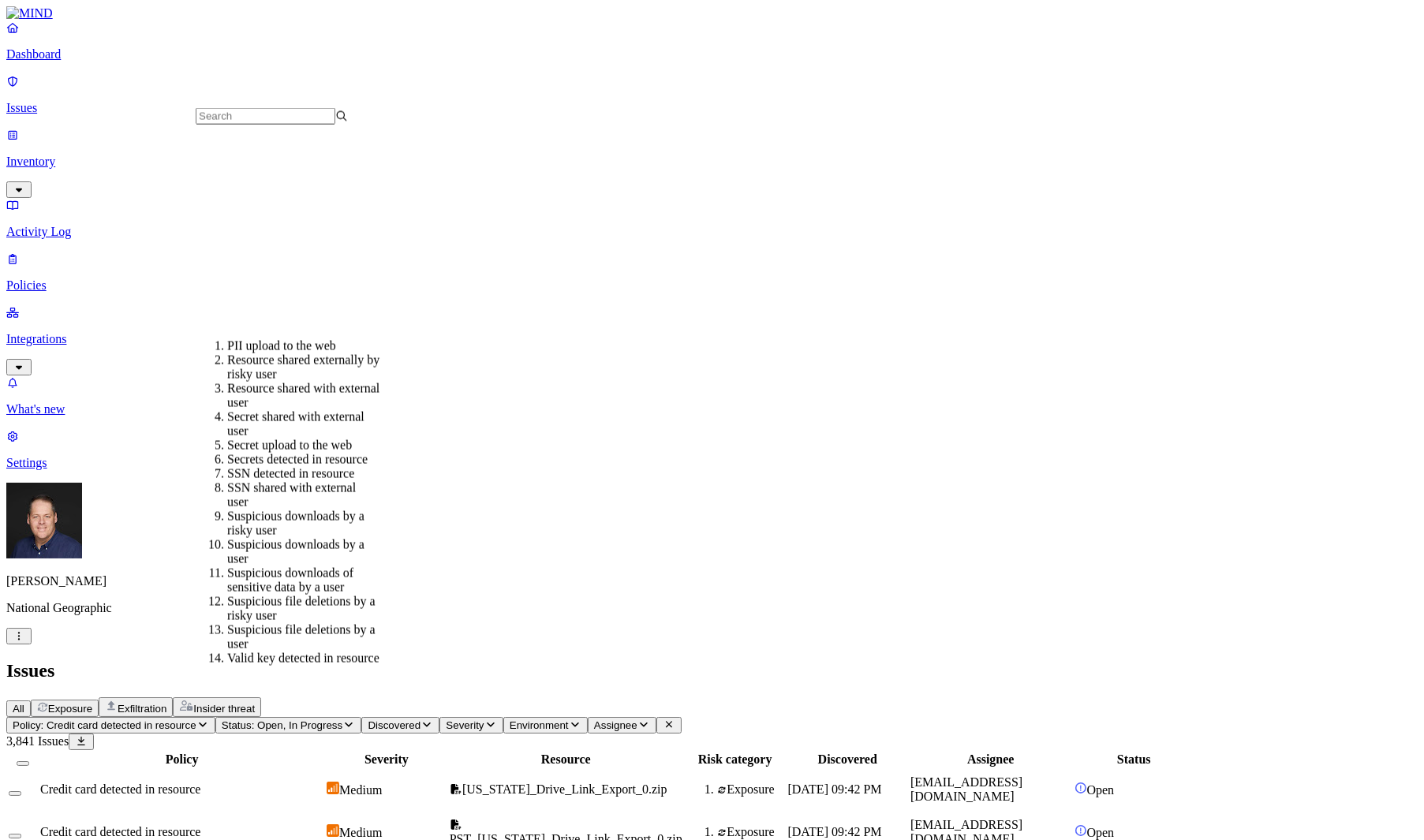 Image resolution: width=1424 pixels, height=840 pixels. I want to click on div: Resource shared externally by risky user, so click(302, 367).